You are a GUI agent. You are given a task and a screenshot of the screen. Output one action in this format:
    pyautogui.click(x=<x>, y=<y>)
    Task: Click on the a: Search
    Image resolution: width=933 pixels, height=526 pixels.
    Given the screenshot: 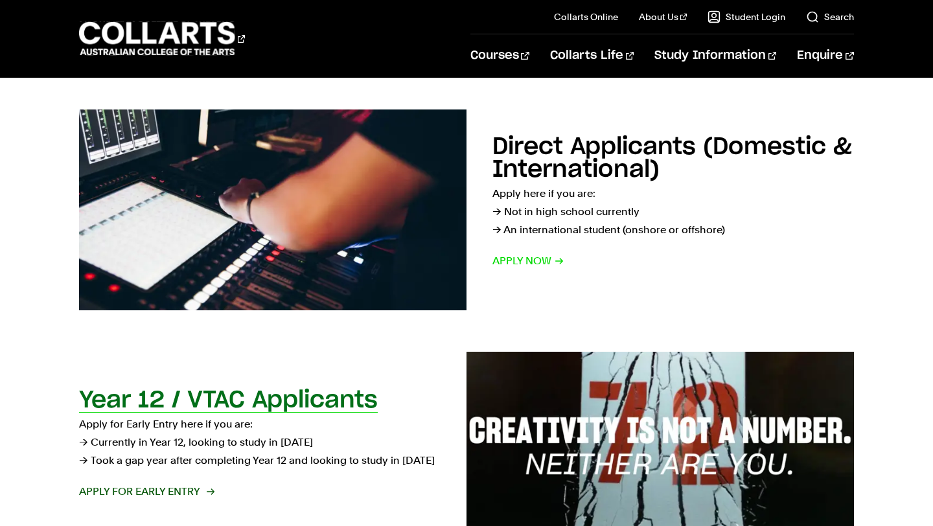 What is the action you would take?
    pyautogui.click(x=830, y=17)
    